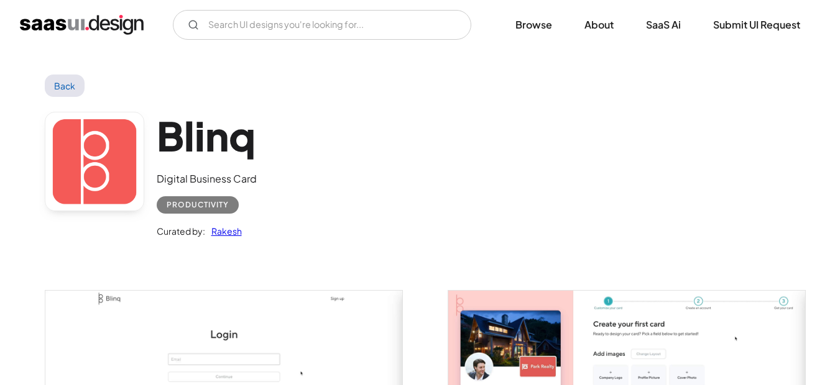  Describe the element at coordinates (757, 25) in the screenshot. I see `a: Submit UI Request` at that location.